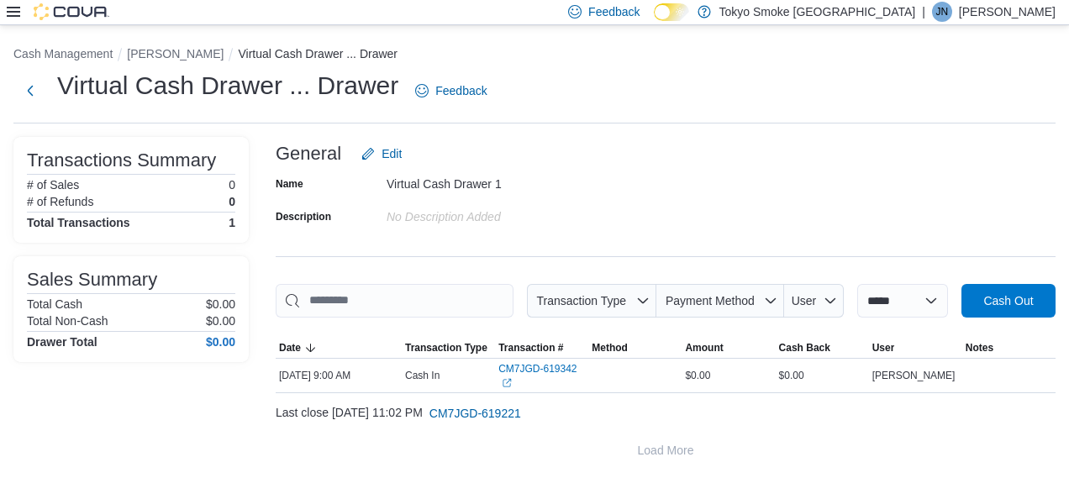  Describe the element at coordinates (698, 376) in the screenshot. I see `span: $0.00` at that location.